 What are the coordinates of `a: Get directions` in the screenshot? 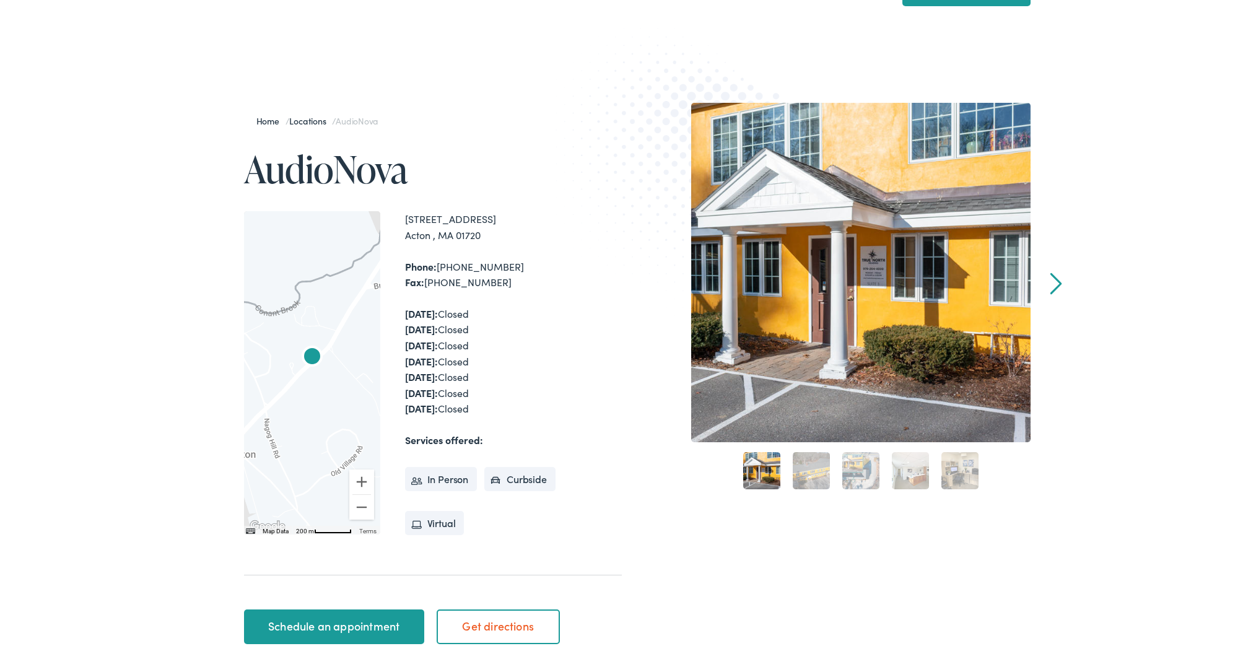 It's located at (498, 627).